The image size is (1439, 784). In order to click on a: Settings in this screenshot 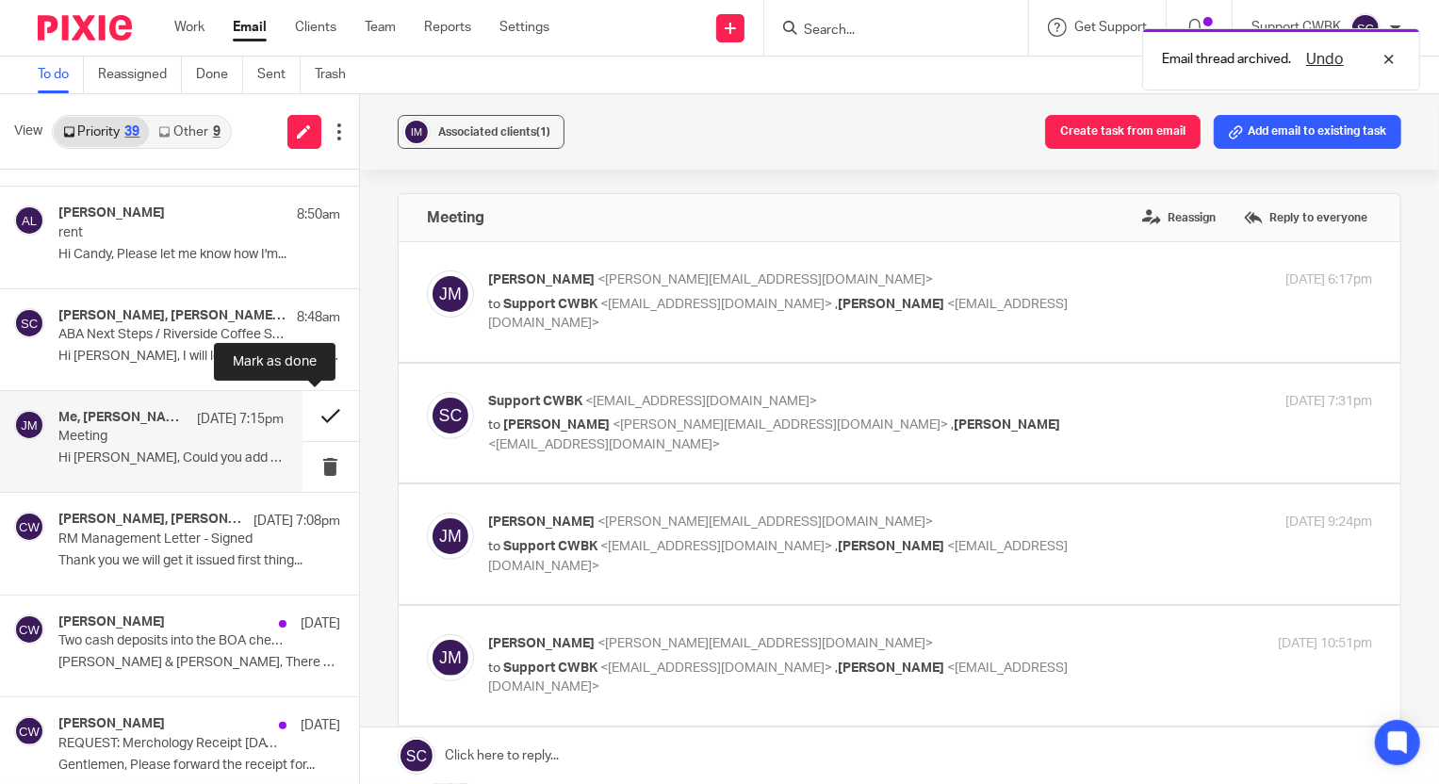, I will do `click(524, 27)`.